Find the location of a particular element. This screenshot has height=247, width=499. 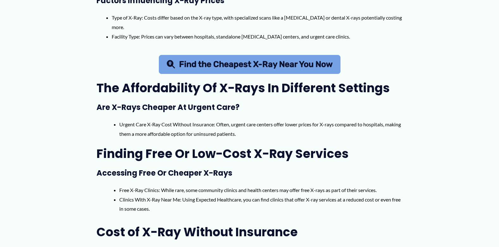

span: Cost of X-Ray Without Insurance is located at coordinates (197, 232).